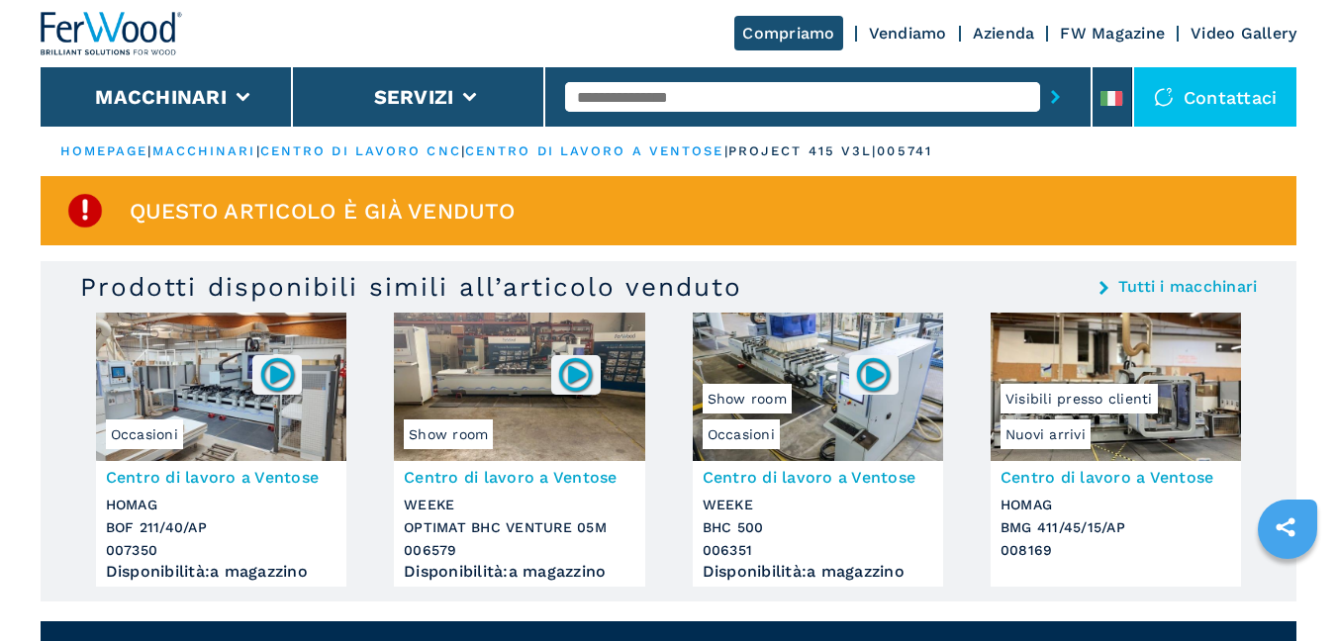 Image resolution: width=1337 pixels, height=641 pixels. What do you see at coordinates (1115, 527) in the screenshot?
I see `h3: HOMAG BMG 411/45/15/AP 008169` at bounding box center [1115, 527].